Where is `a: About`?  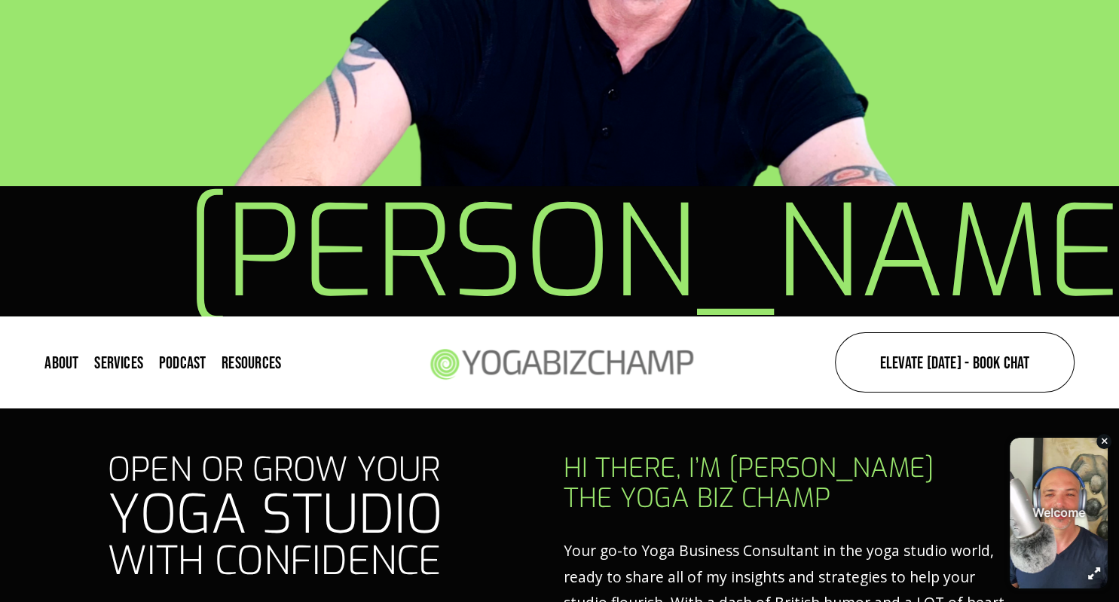 a: About is located at coordinates (61, 362).